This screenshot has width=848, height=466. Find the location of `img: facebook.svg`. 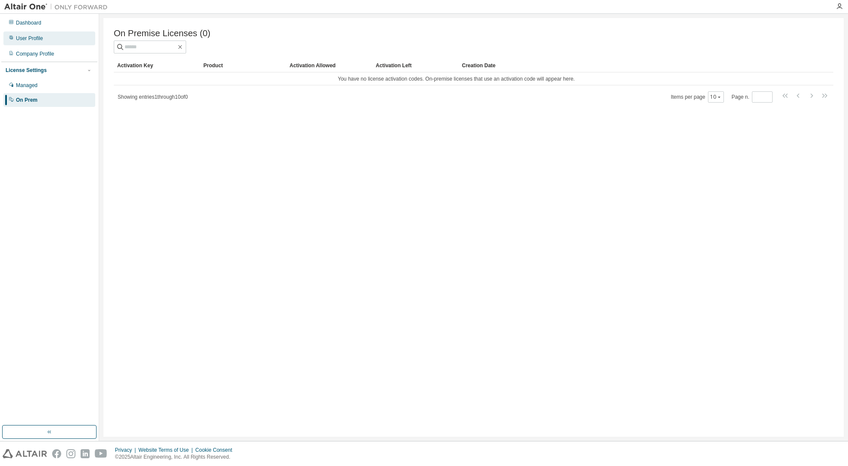

img: facebook.svg is located at coordinates (56, 453).